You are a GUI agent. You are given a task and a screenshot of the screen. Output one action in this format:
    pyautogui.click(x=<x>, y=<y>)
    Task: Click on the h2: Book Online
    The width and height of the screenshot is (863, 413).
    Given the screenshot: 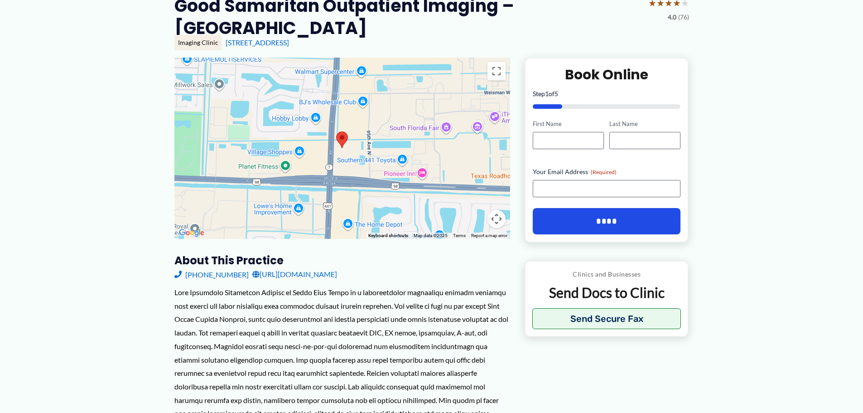 What is the action you would take?
    pyautogui.click(x=607, y=74)
    